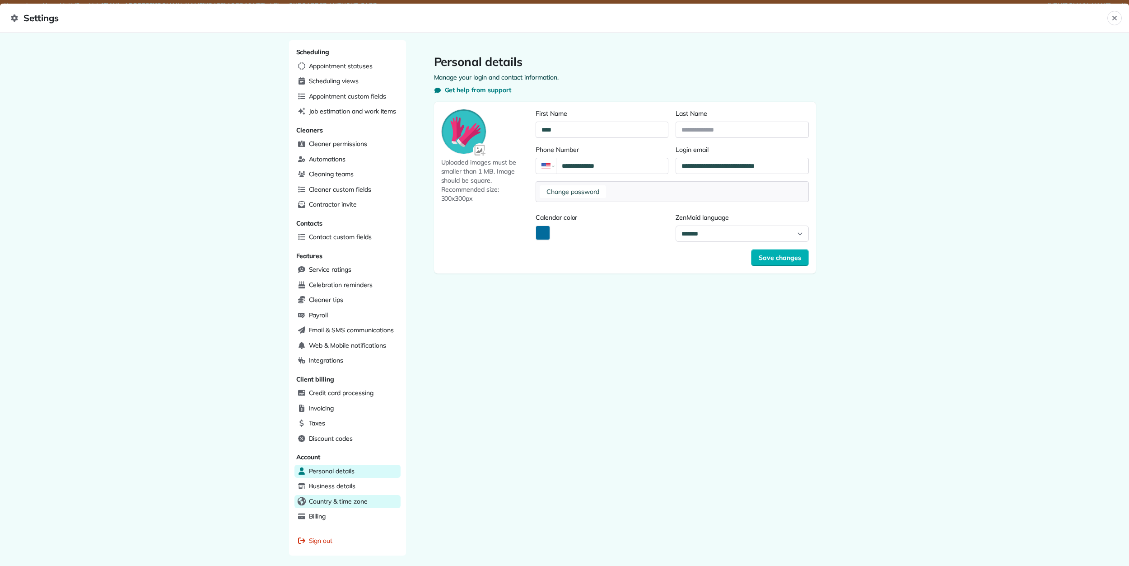 The image size is (1129, 566). I want to click on label: Last Name, so click(742, 113).